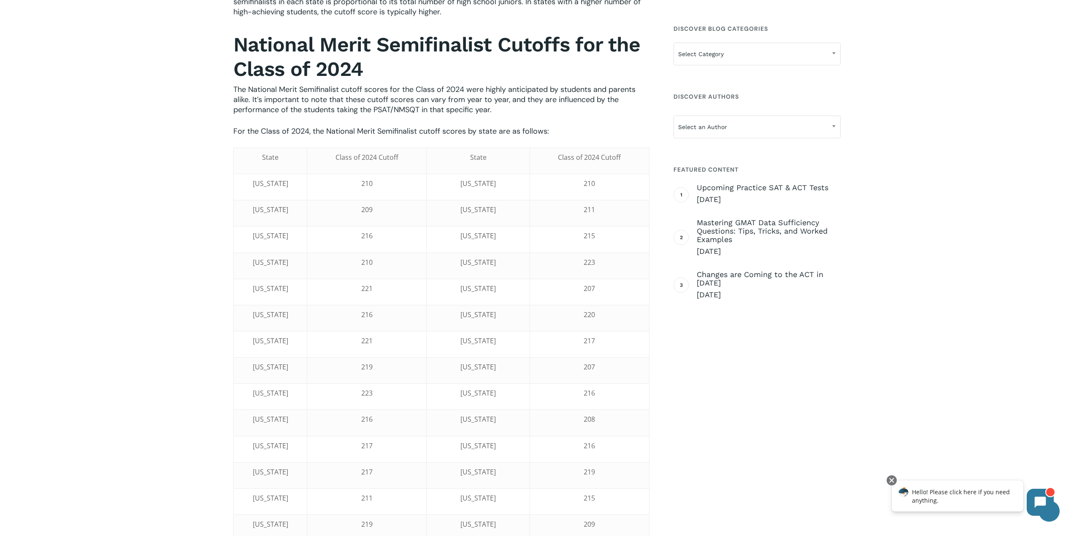 This screenshot has width=1074, height=536. I want to click on span: Select an Author, so click(757, 127).